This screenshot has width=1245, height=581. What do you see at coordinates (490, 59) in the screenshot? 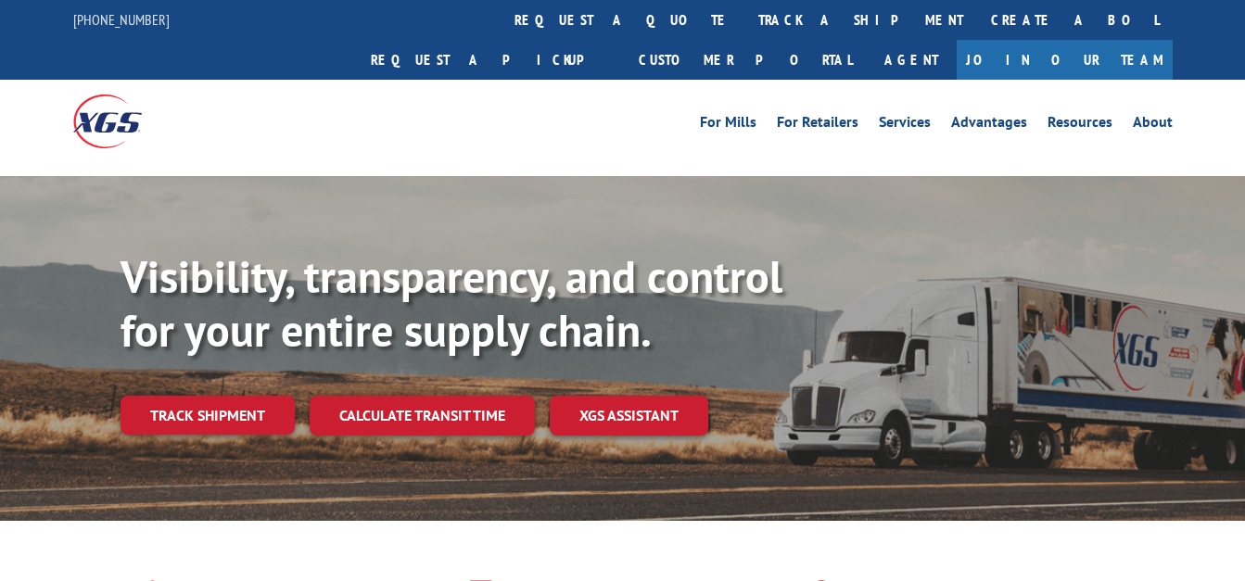
I see `a: Request a pickup` at bounding box center [490, 59].